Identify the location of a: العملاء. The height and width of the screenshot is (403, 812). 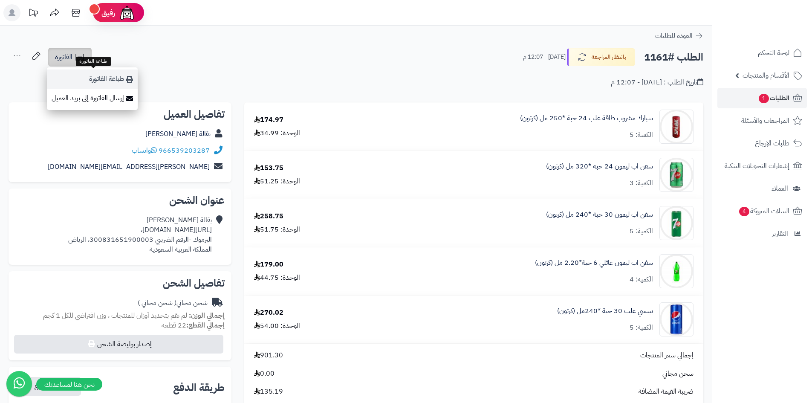
(762, 188).